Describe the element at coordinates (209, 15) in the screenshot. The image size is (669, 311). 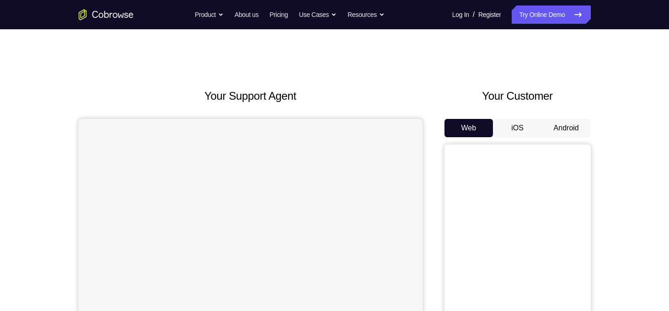
I see `button: Product` at that location.